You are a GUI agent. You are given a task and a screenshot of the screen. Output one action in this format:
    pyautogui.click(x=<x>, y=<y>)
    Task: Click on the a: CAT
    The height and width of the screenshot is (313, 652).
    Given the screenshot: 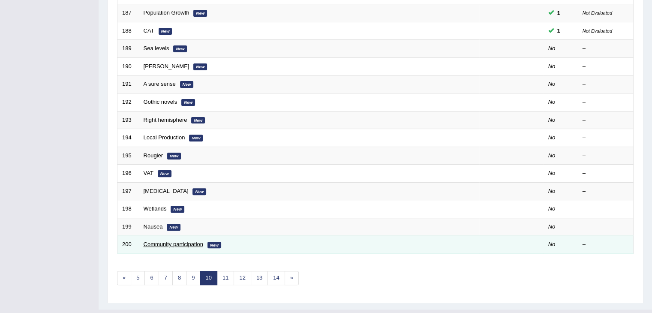 What is the action you would take?
    pyautogui.click(x=149, y=30)
    